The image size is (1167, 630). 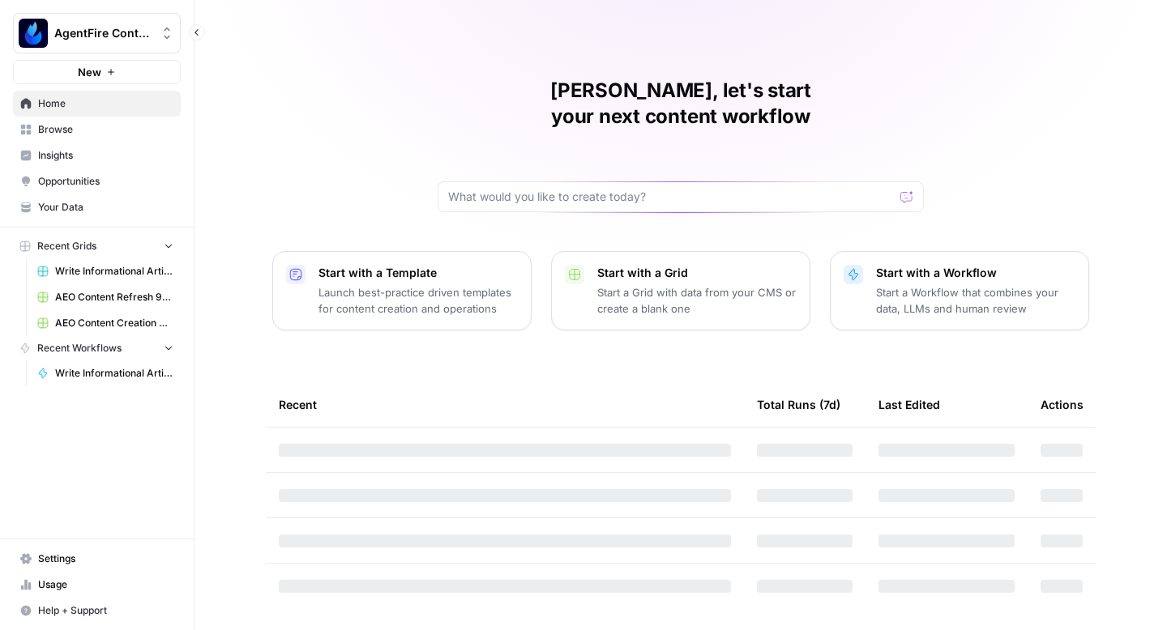 What do you see at coordinates (909, 404) in the screenshot?
I see `div: Last Edited` at bounding box center [909, 404].